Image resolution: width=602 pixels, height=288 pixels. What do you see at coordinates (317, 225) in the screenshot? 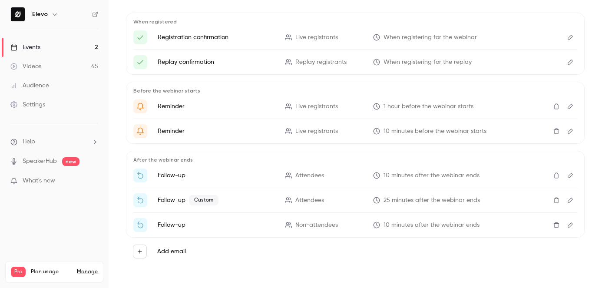
I see `span: Non-attendees` at bounding box center [317, 225].